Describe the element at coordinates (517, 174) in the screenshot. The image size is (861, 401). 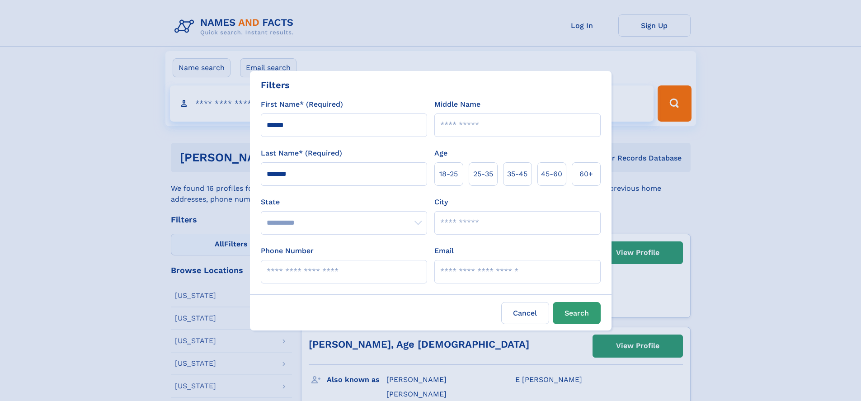
I see `span: 35‑45` at that location.